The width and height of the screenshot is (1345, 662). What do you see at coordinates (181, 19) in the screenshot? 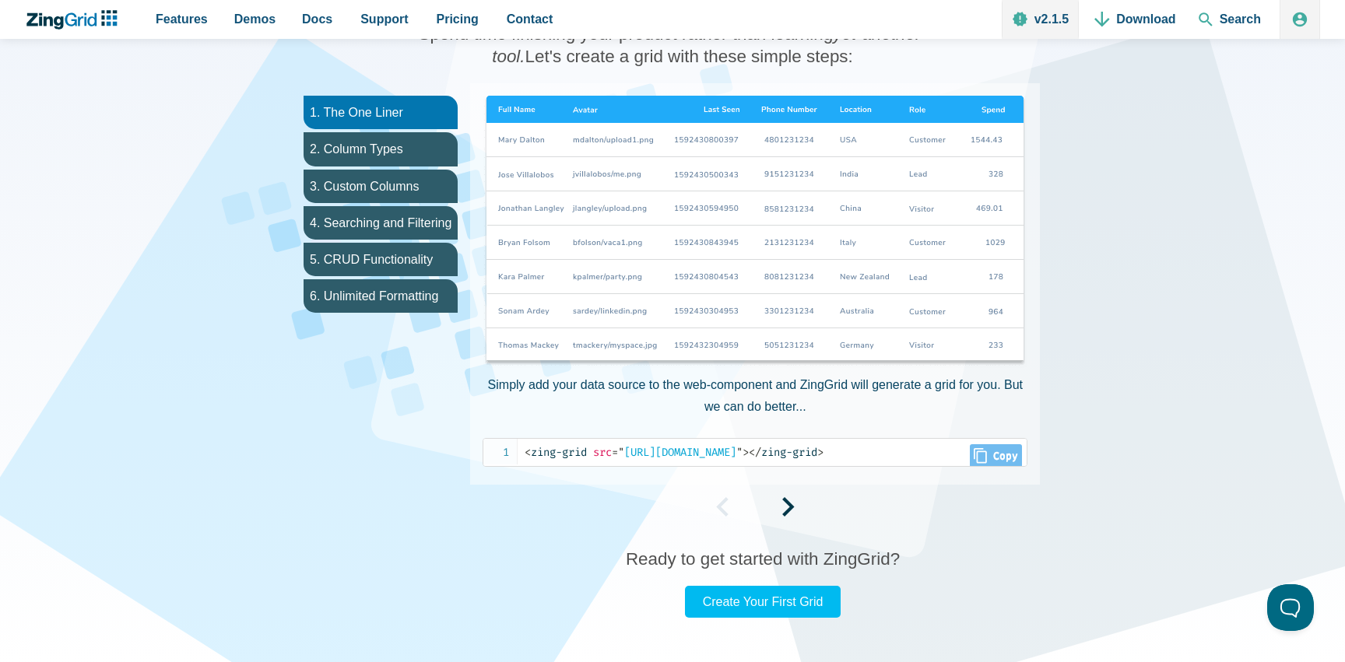
I see `span: Features` at bounding box center [181, 19].